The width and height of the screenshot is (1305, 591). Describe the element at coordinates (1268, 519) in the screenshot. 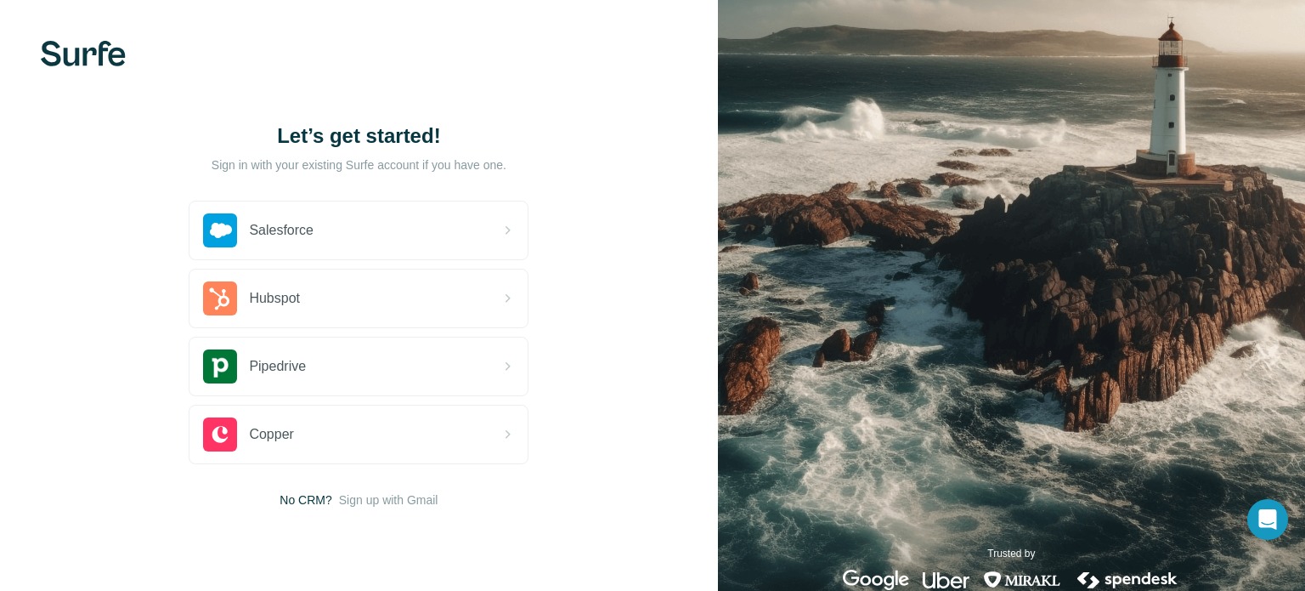

I see `div: Open Intercom Messenger` at that location.